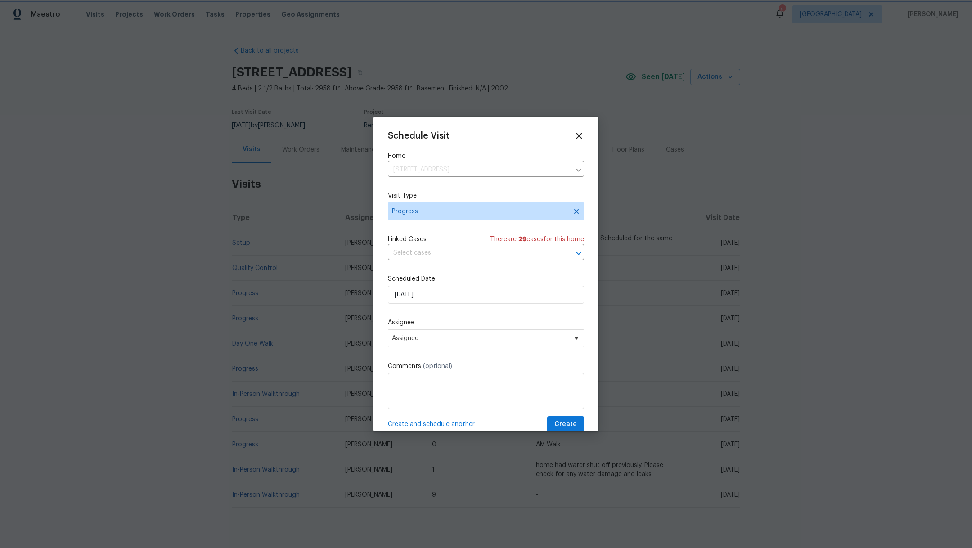 The image size is (972, 548). I want to click on span: Create and schedule another, so click(431, 424).